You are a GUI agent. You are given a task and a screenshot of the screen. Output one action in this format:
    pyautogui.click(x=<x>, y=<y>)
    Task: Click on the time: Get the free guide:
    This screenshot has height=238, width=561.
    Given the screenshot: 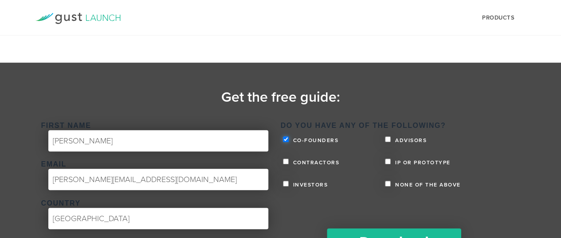 What is the action you would take?
    pyautogui.click(x=281, y=97)
    